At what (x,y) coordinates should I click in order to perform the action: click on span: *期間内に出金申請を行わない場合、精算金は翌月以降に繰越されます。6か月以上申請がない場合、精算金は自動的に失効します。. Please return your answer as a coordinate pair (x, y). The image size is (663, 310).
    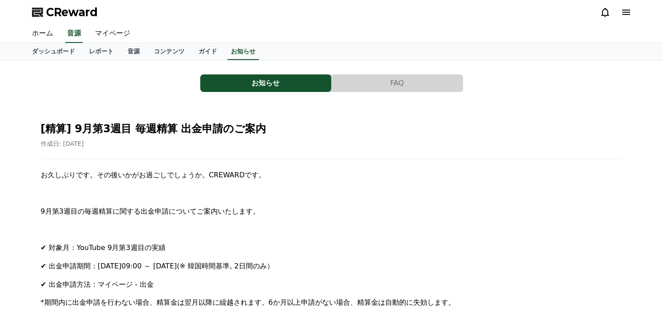
    Looking at the image, I should click on (248, 302).